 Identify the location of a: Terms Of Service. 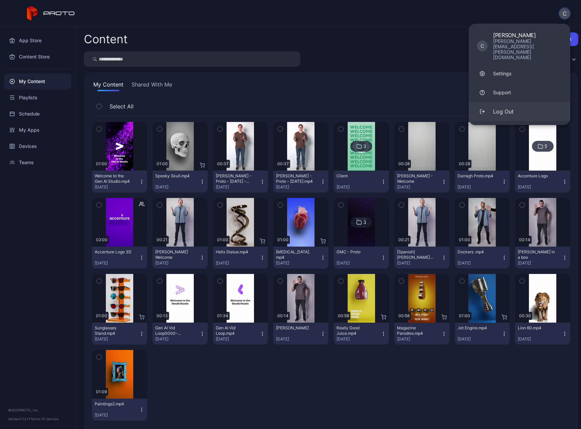
(44, 419).